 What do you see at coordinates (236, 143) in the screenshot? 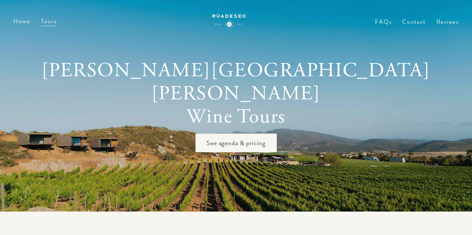
I see `a: See agenda & pricing` at bounding box center [236, 143].